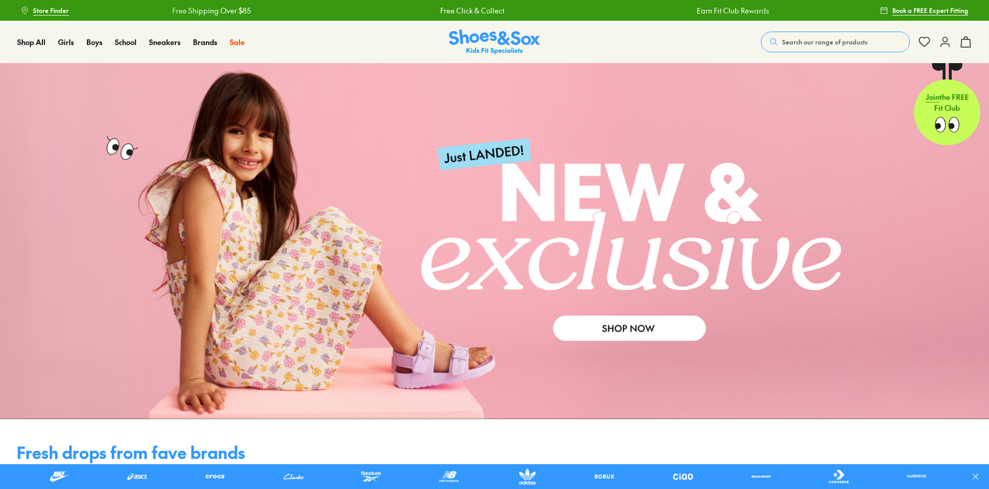 The height and width of the screenshot is (489, 989). What do you see at coordinates (237, 42) in the screenshot?
I see `span: Sale` at bounding box center [237, 42].